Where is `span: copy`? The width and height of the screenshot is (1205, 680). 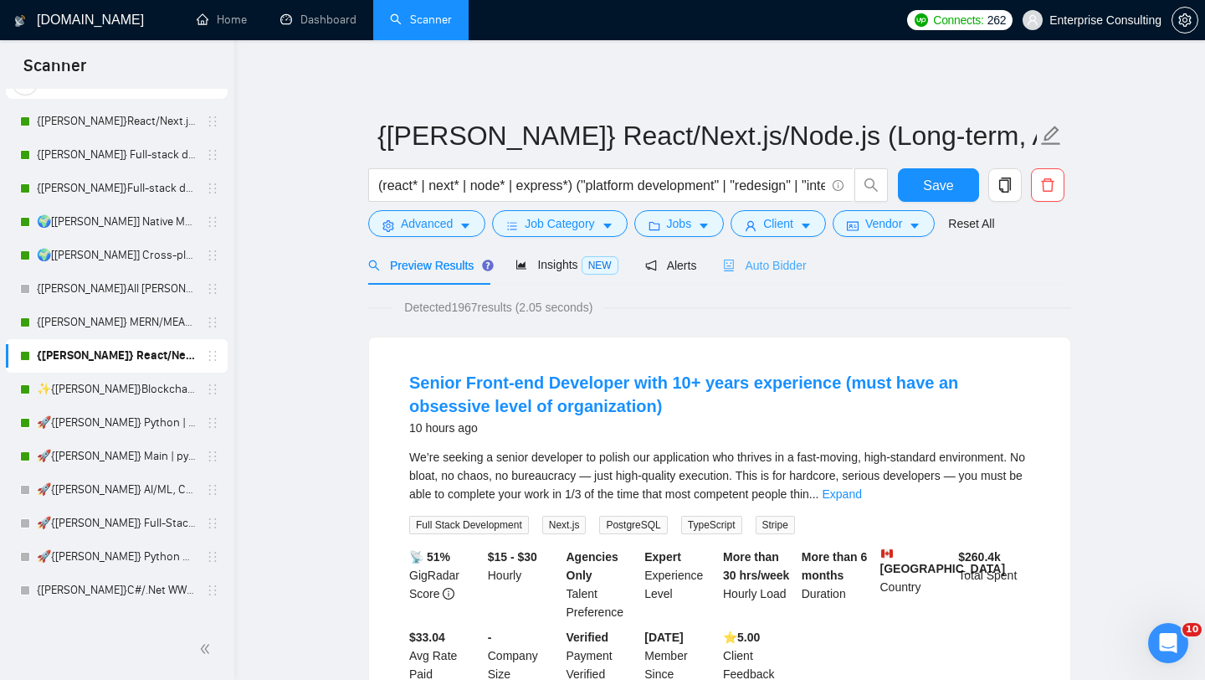 span: copy is located at coordinates (1005, 185).